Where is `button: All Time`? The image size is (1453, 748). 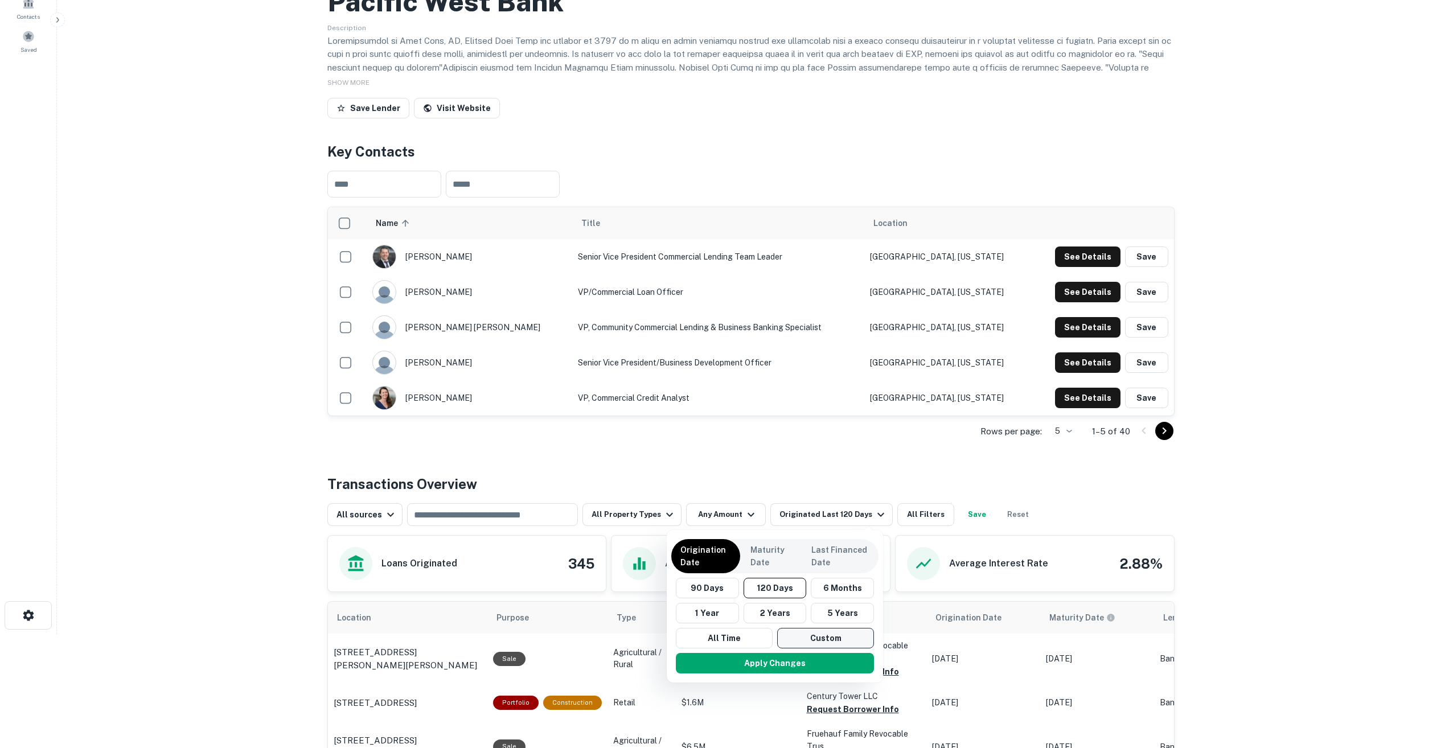
button: All Time is located at coordinates (724, 638).